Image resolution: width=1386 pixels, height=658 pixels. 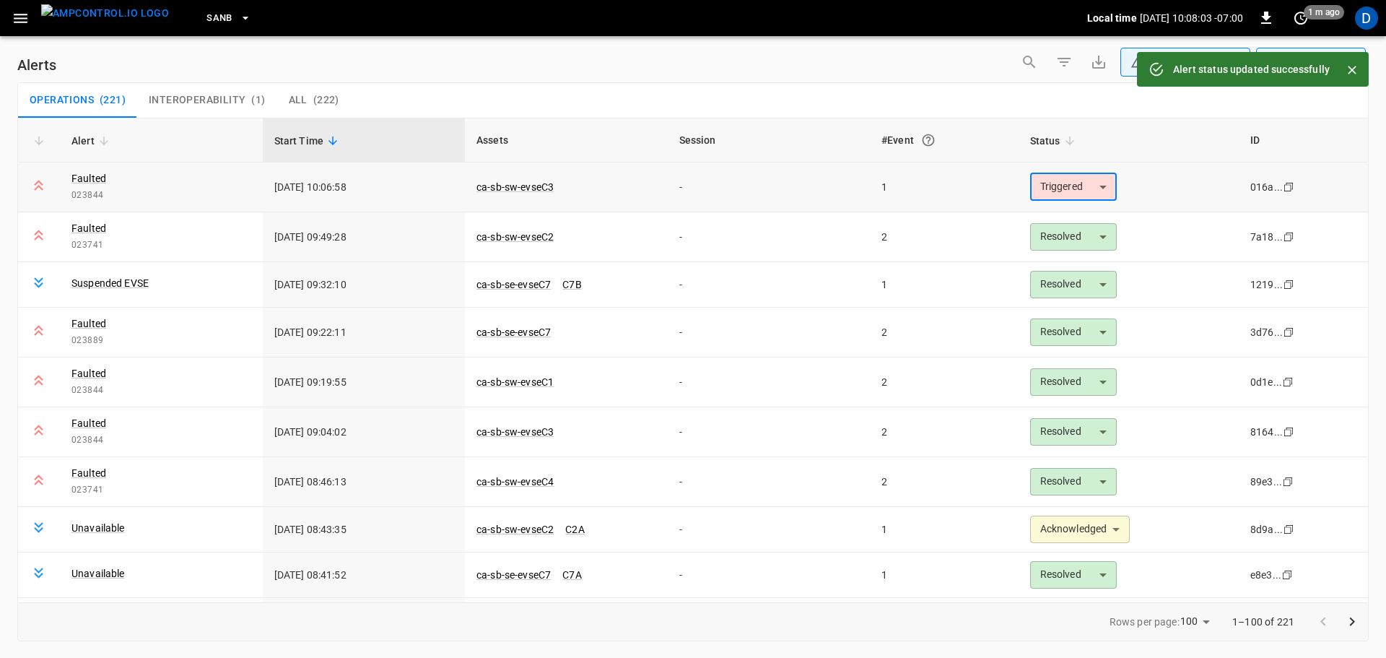 What do you see at coordinates (1303, 140) in the screenshot?
I see `th: ID` at bounding box center [1303, 140].